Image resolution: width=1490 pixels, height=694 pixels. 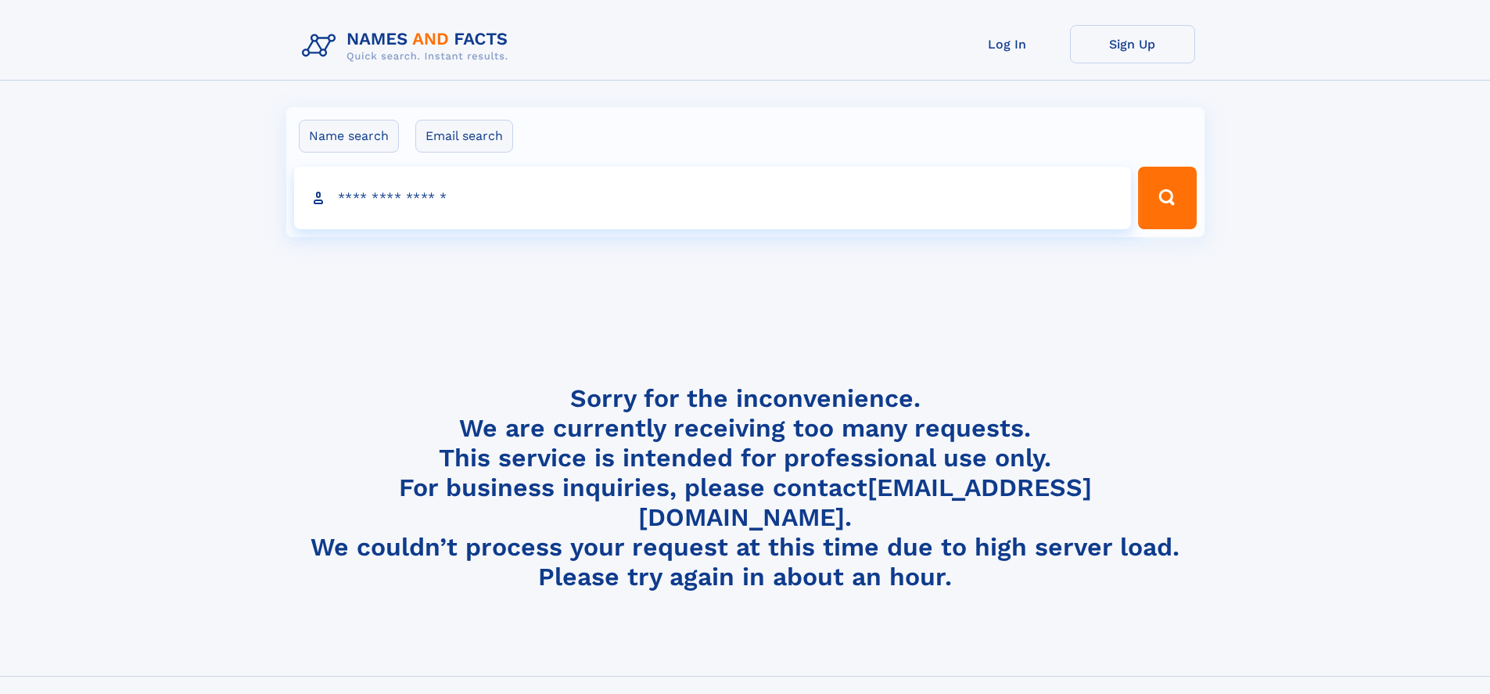 What do you see at coordinates (1007, 44) in the screenshot?
I see `a: Log In` at bounding box center [1007, 44].